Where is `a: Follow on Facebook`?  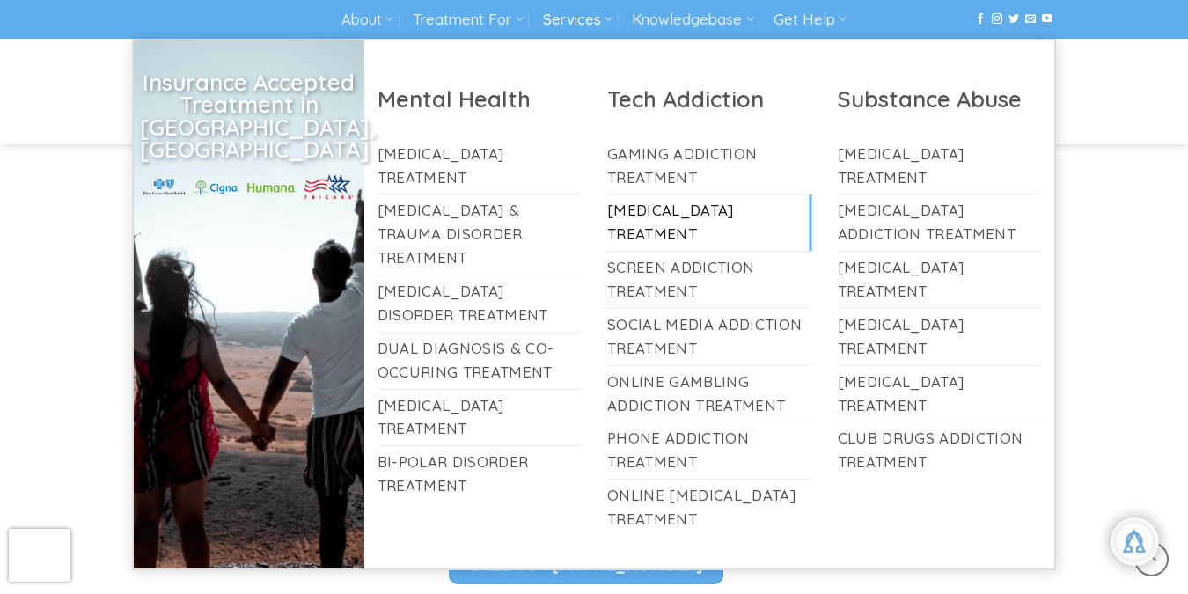
a: Follow on Facebook is located at coordinates (980, 19).